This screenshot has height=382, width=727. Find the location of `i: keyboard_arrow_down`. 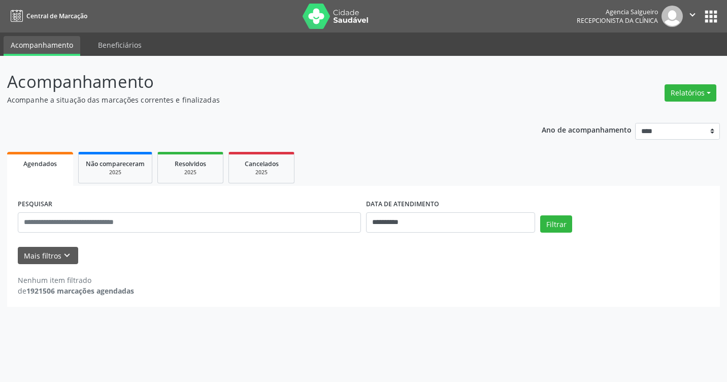

i: keyboard_arrow_down is located at coordinates (67, 256).